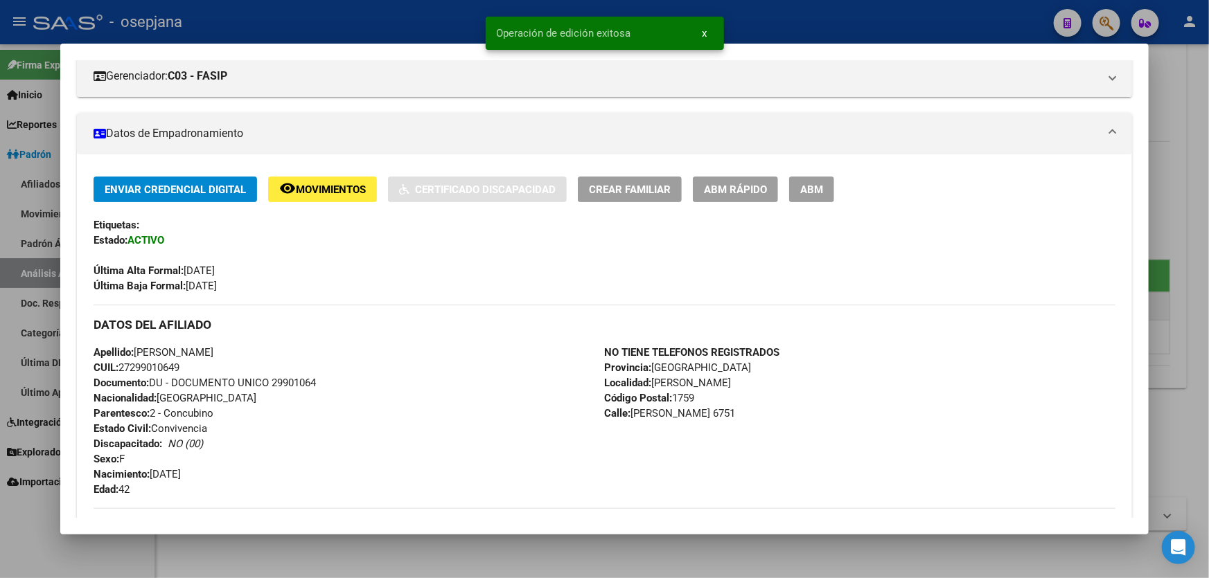 Image resolution: width=1209 pixels, height=578 pixels. Describe the element at coordinates (618, 414) in the screenshot. I see `strong: Calle:` at that location.